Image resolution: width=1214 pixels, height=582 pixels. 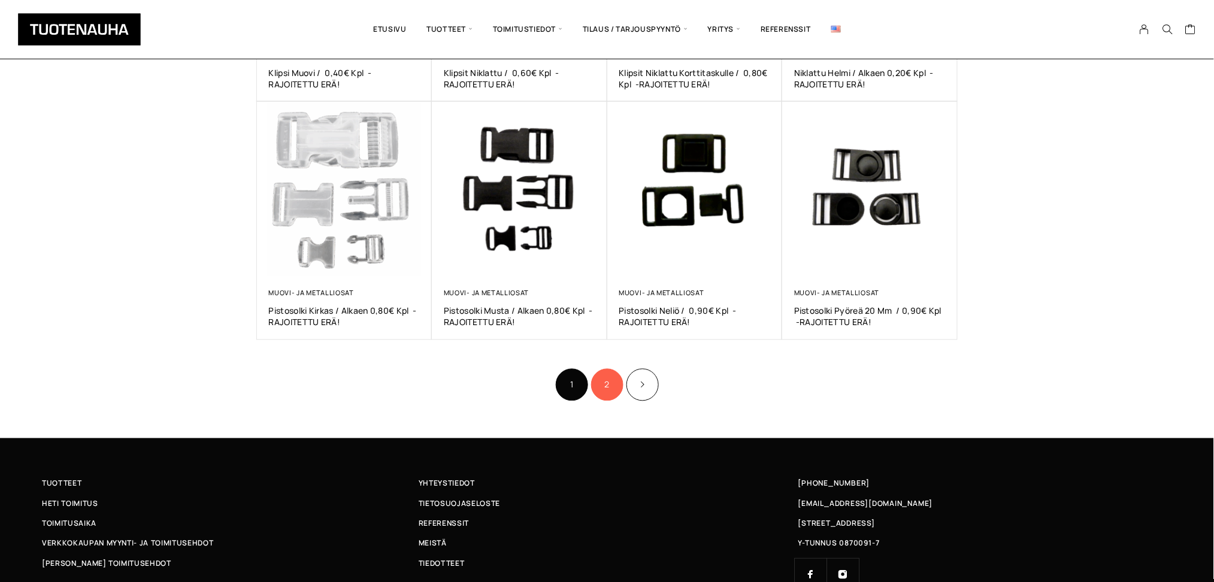 I want to click on a: Cart, so click(x=1191, y=31).